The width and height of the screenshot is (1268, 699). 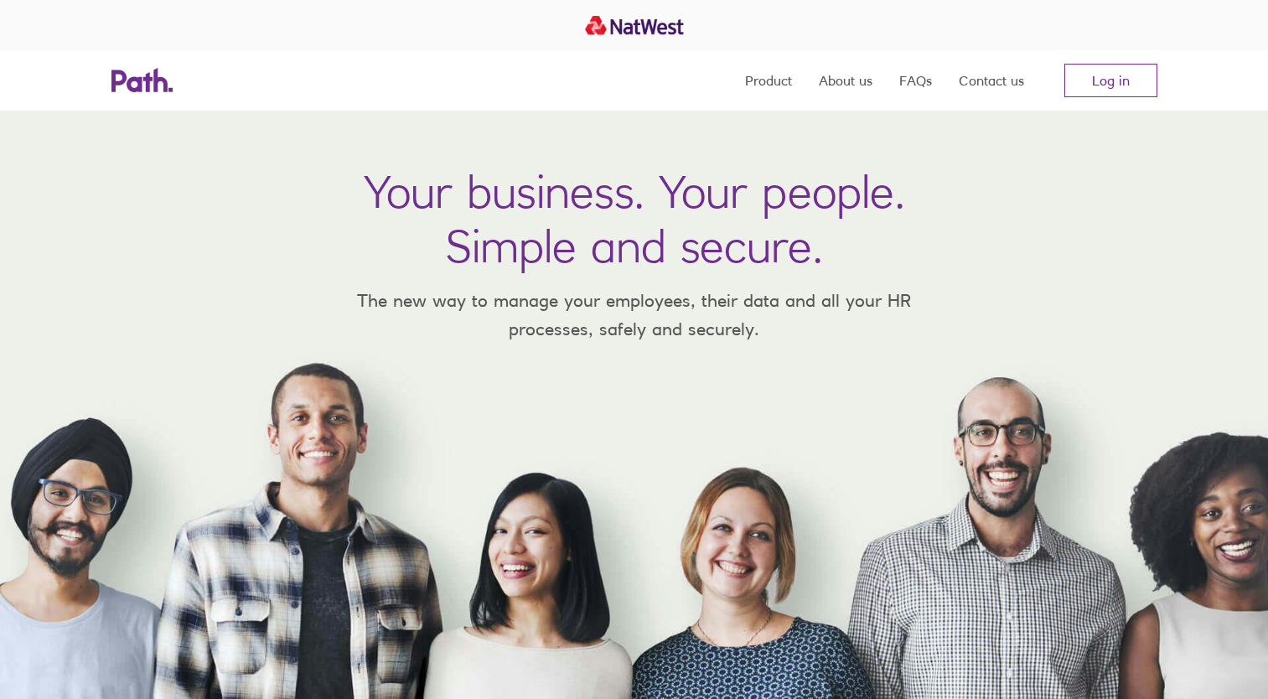 I want to click on h1: Your business. Your people. Simple and secure., so click(x=634, y=219).